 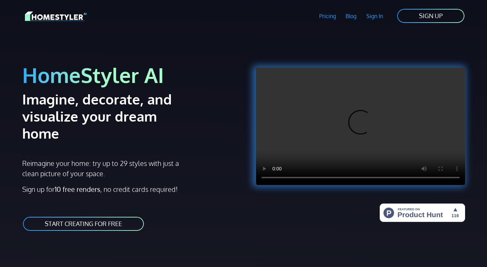 I want to click on p: Reimagine your home: try up to 29 styles with just a clean picture of your space., so click(x=104, y=169).